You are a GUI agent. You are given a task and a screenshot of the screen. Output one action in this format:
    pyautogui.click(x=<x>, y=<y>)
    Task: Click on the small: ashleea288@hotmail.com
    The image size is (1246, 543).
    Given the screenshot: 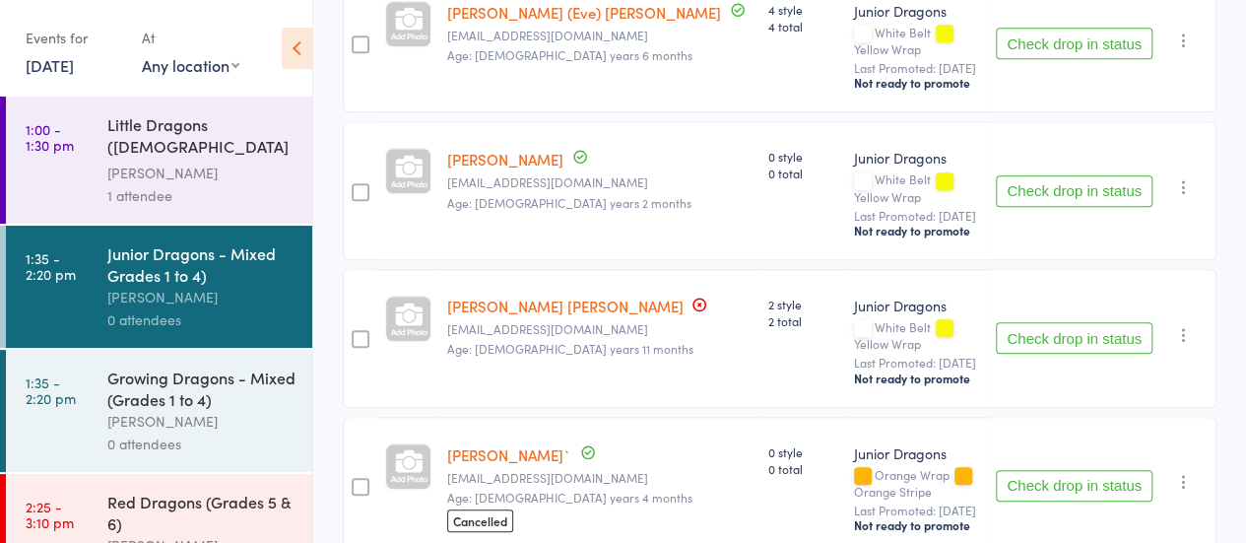 What is the action you would take?
    pyautogui.click(x=600, y=182)
    